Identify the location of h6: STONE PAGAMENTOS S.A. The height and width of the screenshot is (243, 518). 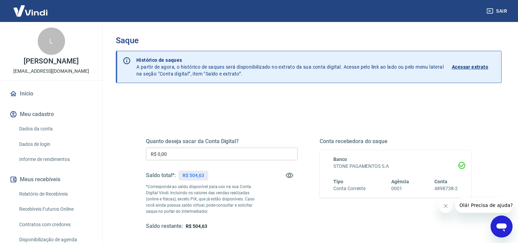
(396, 166).